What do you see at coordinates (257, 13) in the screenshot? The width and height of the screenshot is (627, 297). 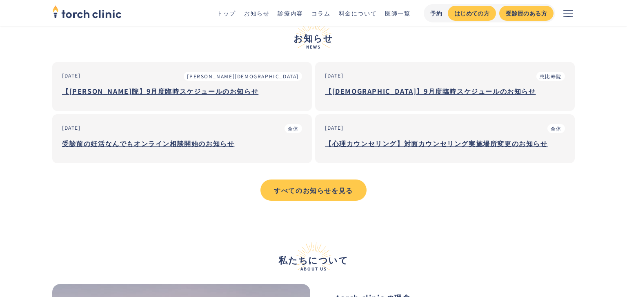 I see `a: お知らせ` at bounding box center [257, 13].